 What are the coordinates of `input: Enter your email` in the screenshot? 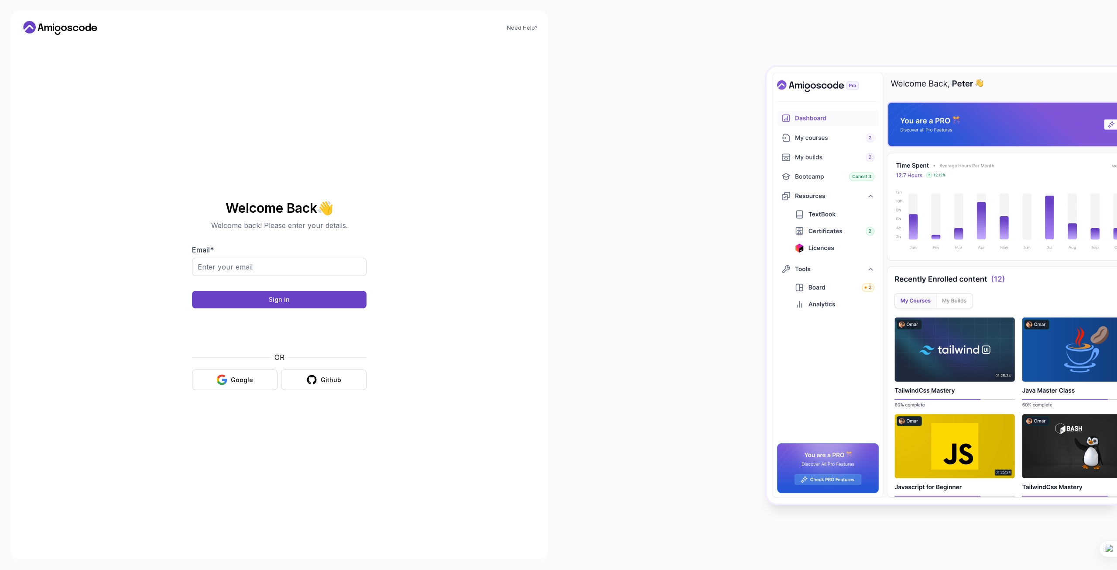 It's located at (279, 267).